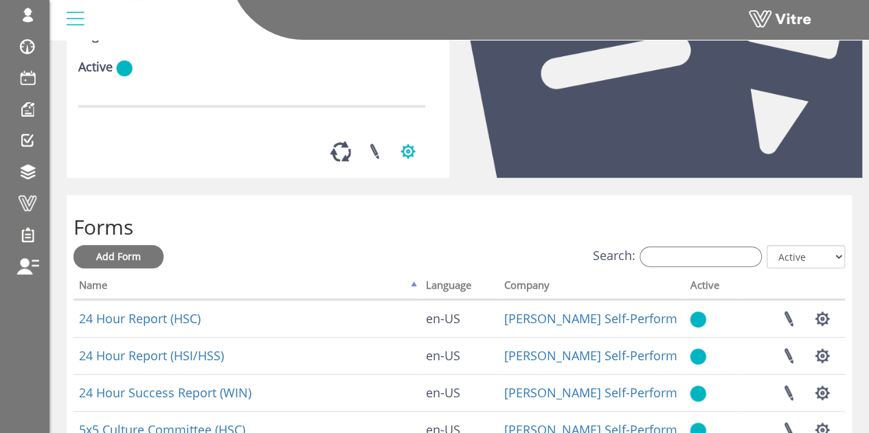 This screenshot has height=433, width=869. Describe the element at coordinates (459, 227) in the screenshot. I see `h2: Forms` at that location.